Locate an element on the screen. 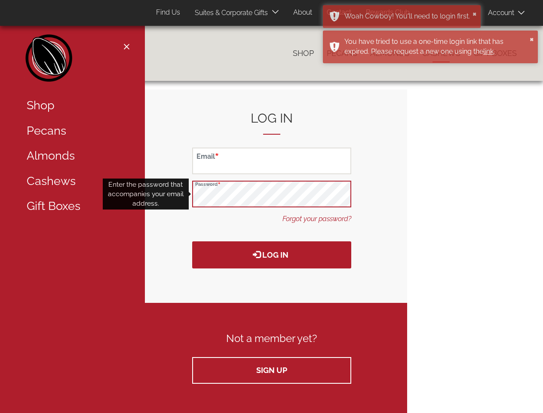 The height and width of the screenshot is (413, 543). a: Almonds is located at coordinates (76, 156).